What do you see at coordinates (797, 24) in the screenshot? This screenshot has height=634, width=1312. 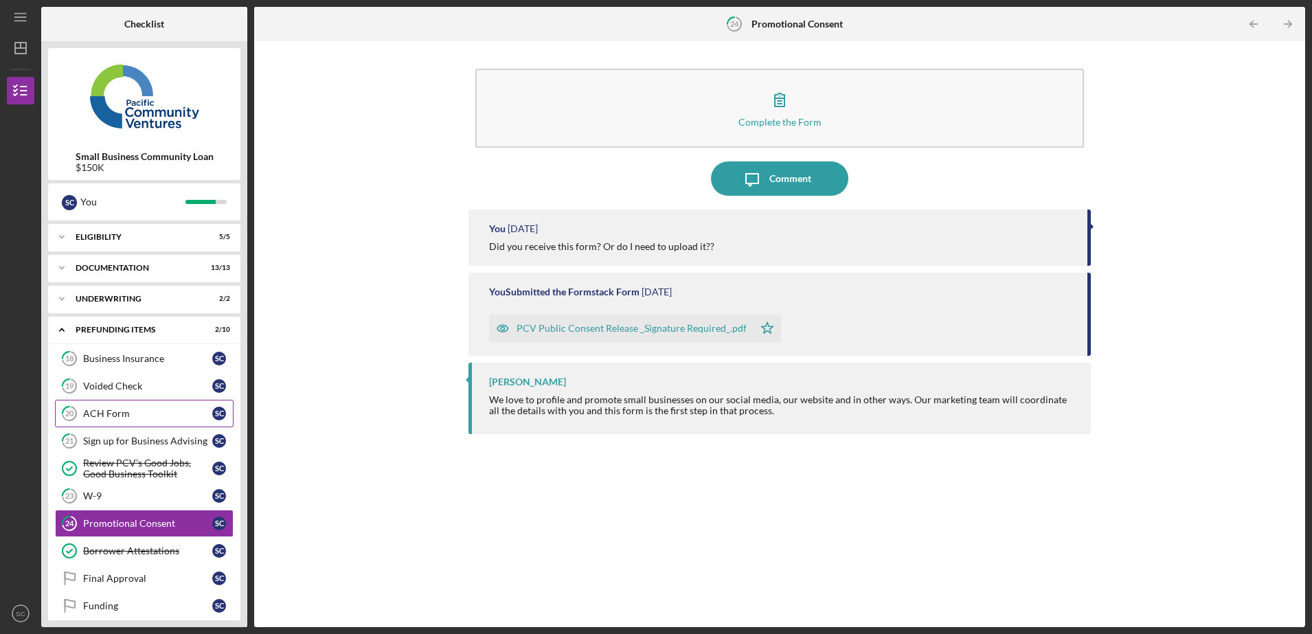 I see `b: Promotional Consent` at bounding box center [797, 24].